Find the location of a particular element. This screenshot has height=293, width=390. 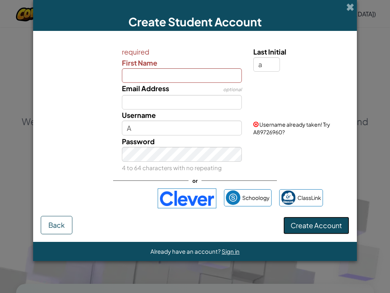

small: 4 to 64 characters with no repeating is located at coordinates (172, 167).